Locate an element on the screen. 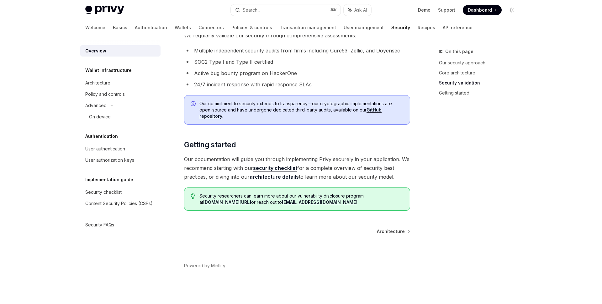 The width and height of the screenshot is (602, 304). span: On this page is located at coordinates (460, 51).